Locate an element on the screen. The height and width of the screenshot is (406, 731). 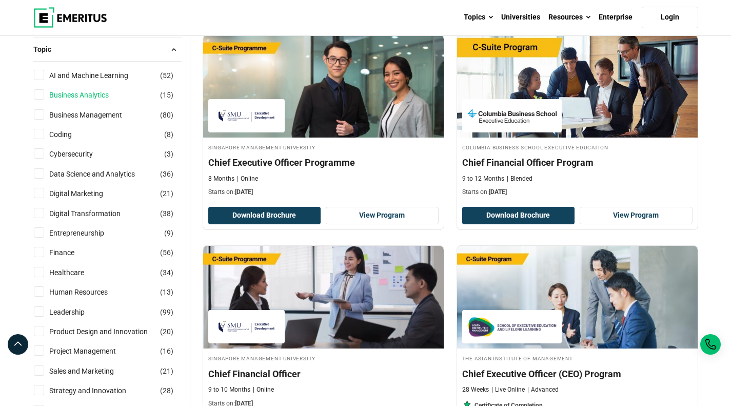
h4: Chief Financial Officer Program is located at coordinates (577, 162).